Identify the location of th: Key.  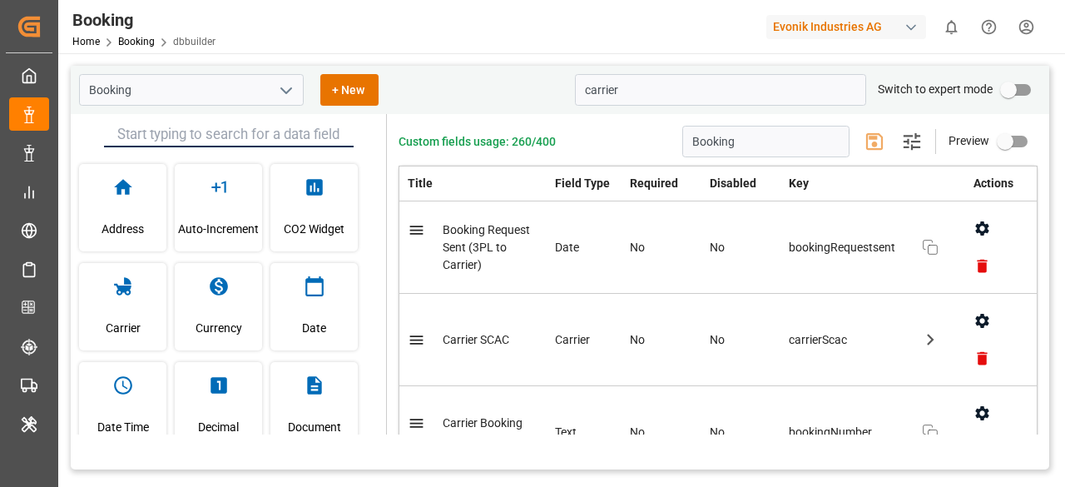
(867, 183).